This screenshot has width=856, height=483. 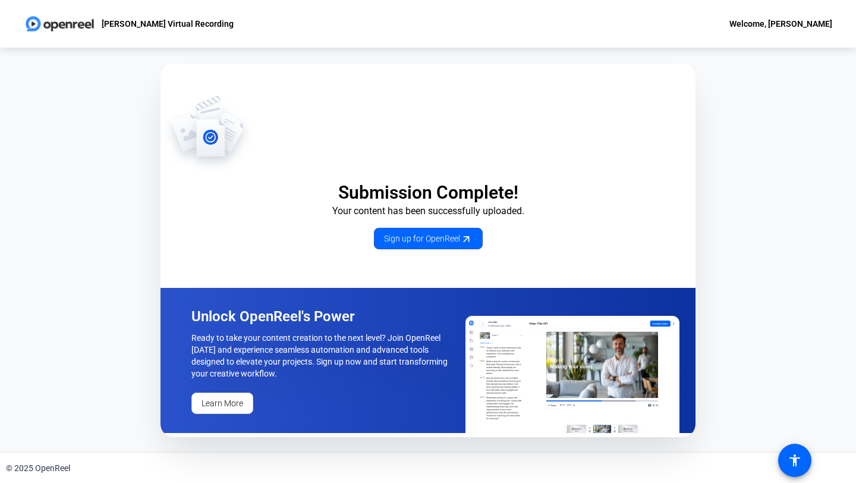 What do you see at coordinates (428, 211) in the screenshot?
I see `p: Your content has been successfully uploaded.` at bounding box center [428, 211].